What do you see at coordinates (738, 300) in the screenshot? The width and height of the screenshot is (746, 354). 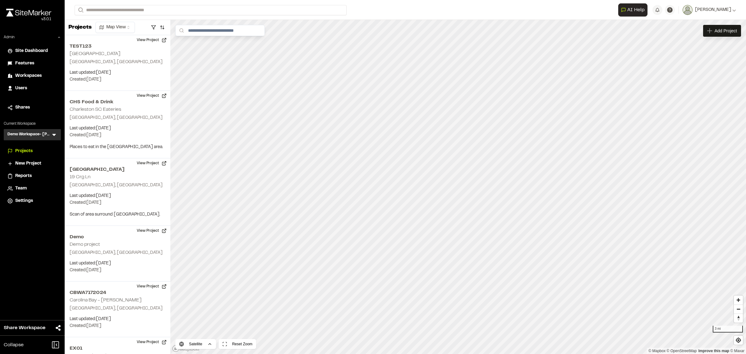 I see `span: Zoom in` at bounding box center [738, 300].